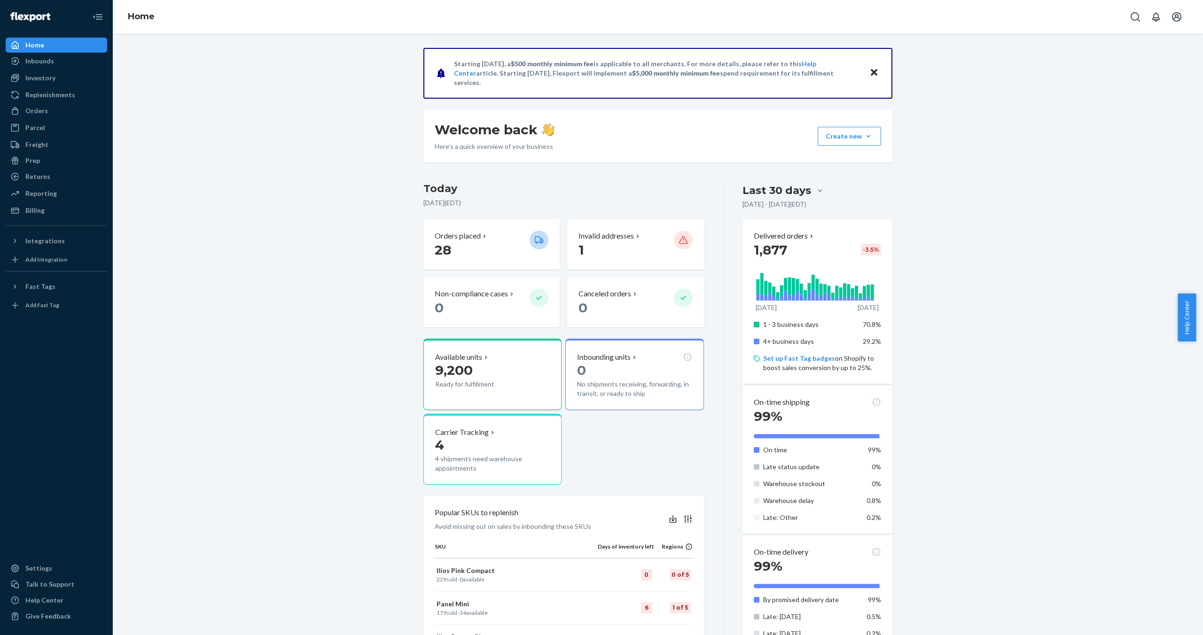 This screenshot has width=1203, height=635. What do you see at coordinates (604, 357) in the screenshot?
I see `p: Inbounding units` at bounding box center [604, 357].